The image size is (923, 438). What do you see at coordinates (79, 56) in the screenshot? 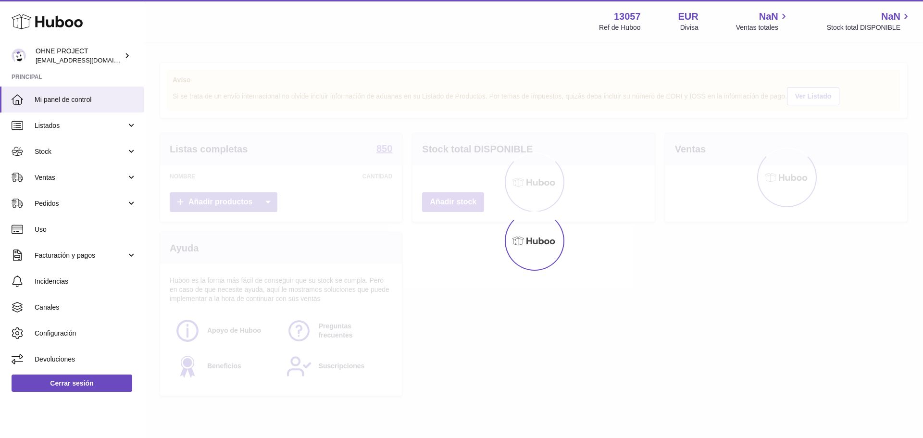
I see `div: OHNE PROJECT` at bounding box center [79, 56].